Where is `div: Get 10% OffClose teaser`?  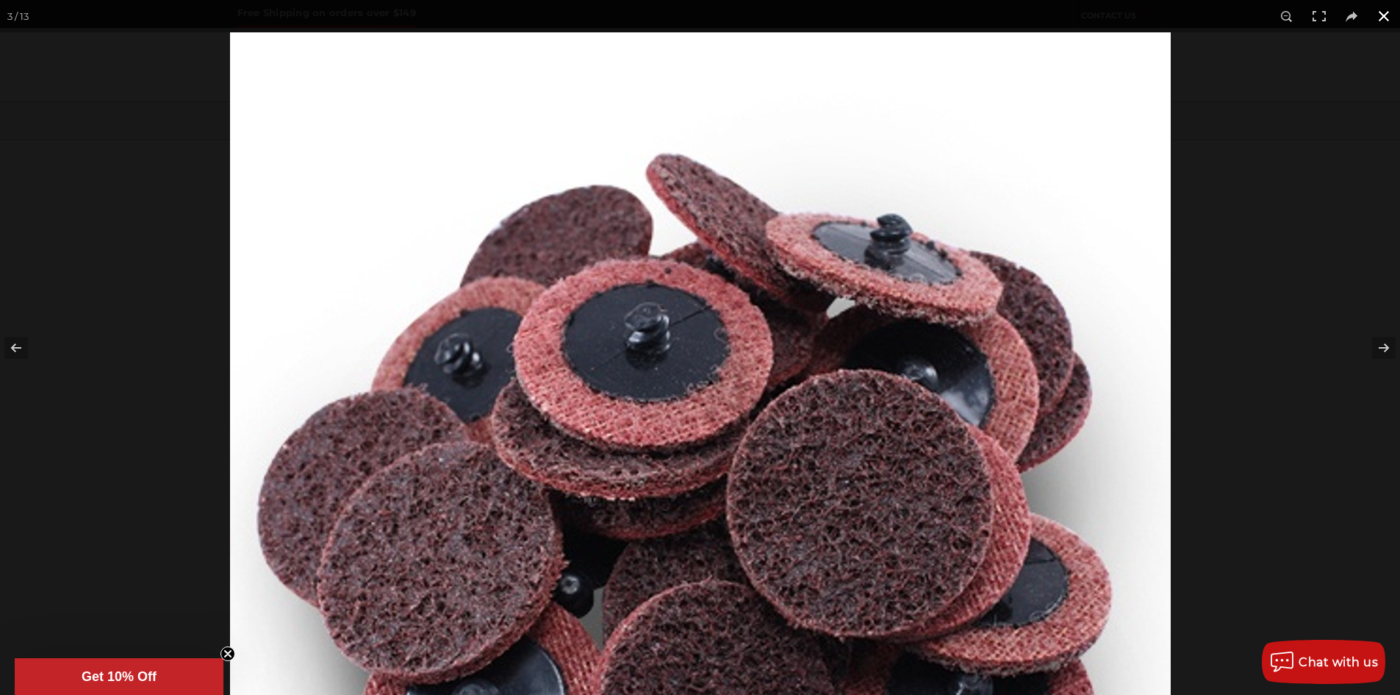 div: Get 10% OffClose teaser is located at coordinates (119, 676).